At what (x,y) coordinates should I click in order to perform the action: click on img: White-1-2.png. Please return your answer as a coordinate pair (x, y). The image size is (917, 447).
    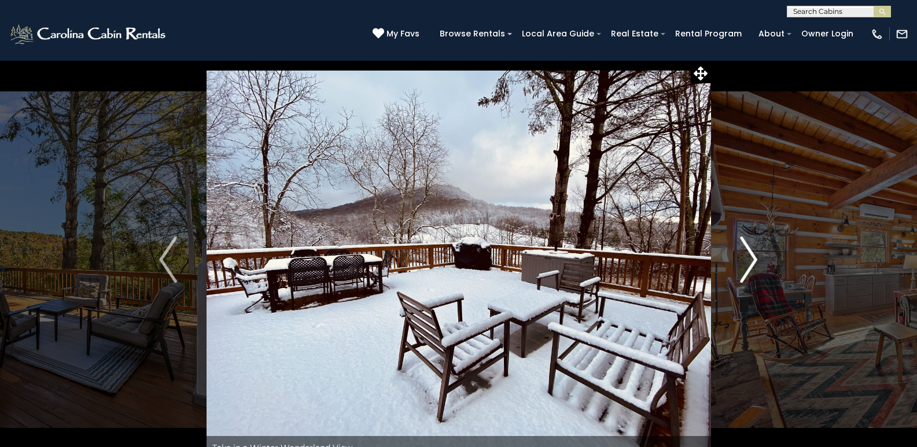
    Looking at the image, I should click on (89, 34).